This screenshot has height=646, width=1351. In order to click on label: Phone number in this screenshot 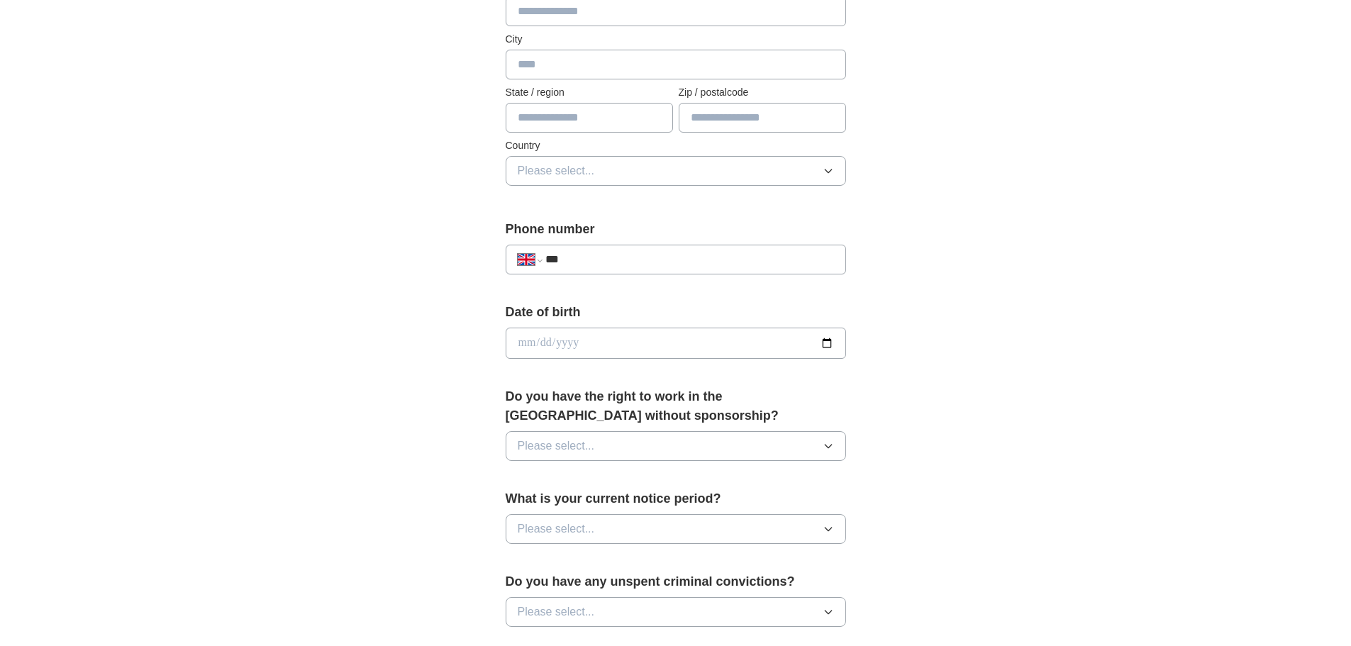, I will do `click(676, 229)`.